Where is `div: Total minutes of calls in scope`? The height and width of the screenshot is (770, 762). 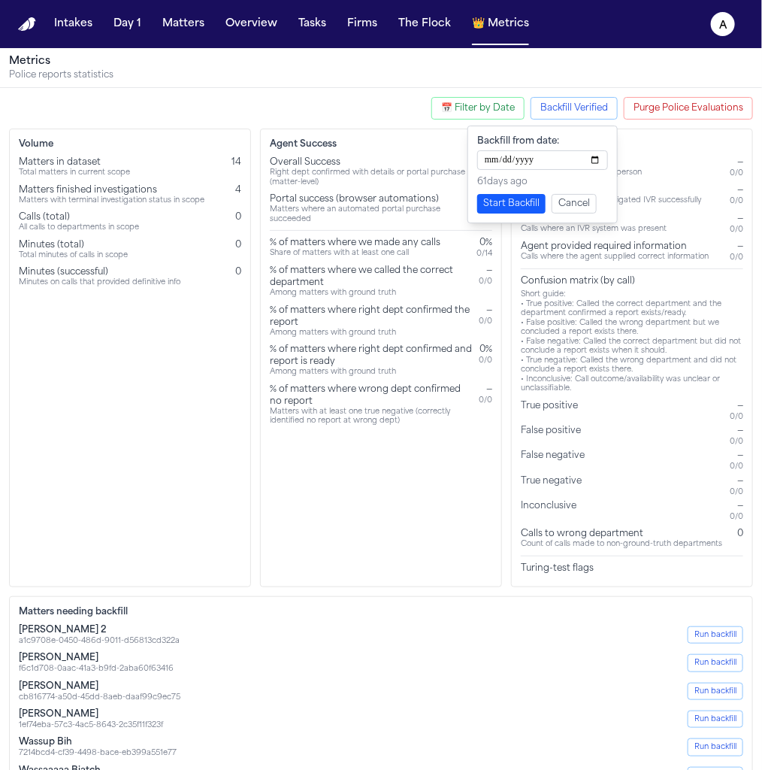
div: Total minutes of calls in scope is located at coordinates (73, 256).